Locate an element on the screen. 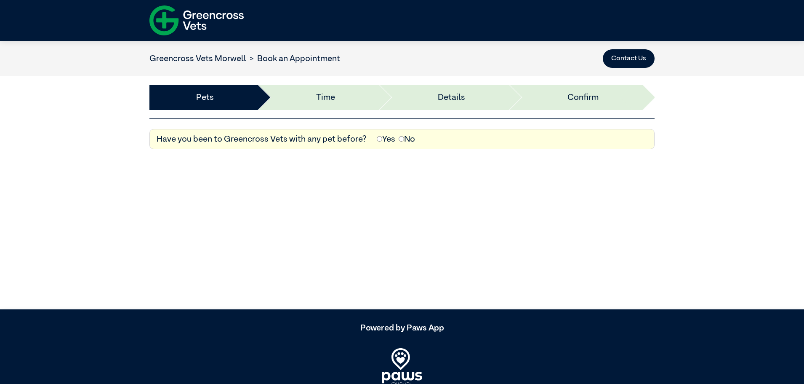  li: Book an Appointment is located at coordinates (293, 59).